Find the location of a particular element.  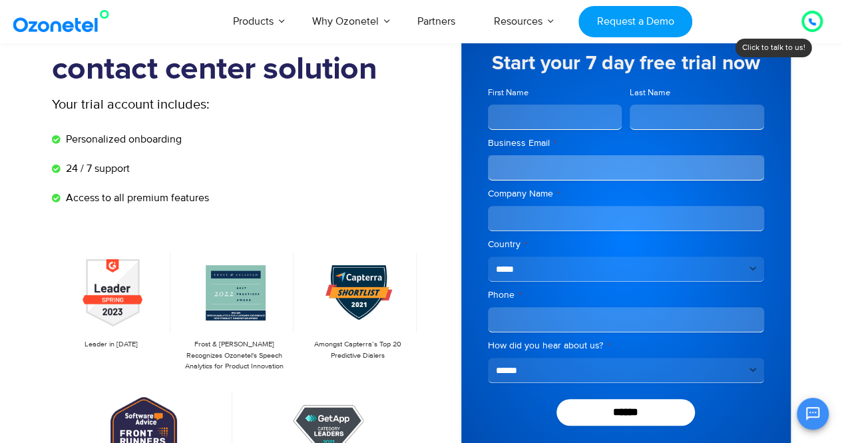

span: 24 / 7 support is located at coordinates (96, 168).